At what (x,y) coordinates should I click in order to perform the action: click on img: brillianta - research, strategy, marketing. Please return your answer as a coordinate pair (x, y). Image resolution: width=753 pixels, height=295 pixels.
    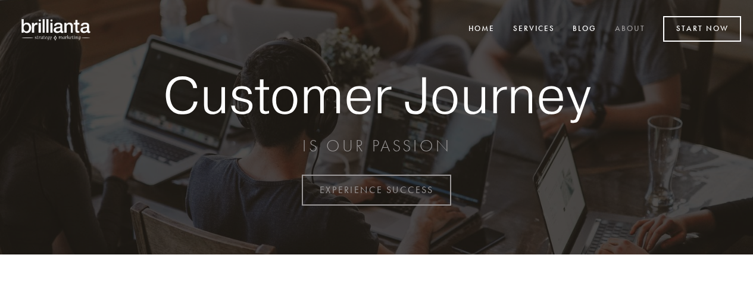
    Looking at the image, I should click on (57, 29).